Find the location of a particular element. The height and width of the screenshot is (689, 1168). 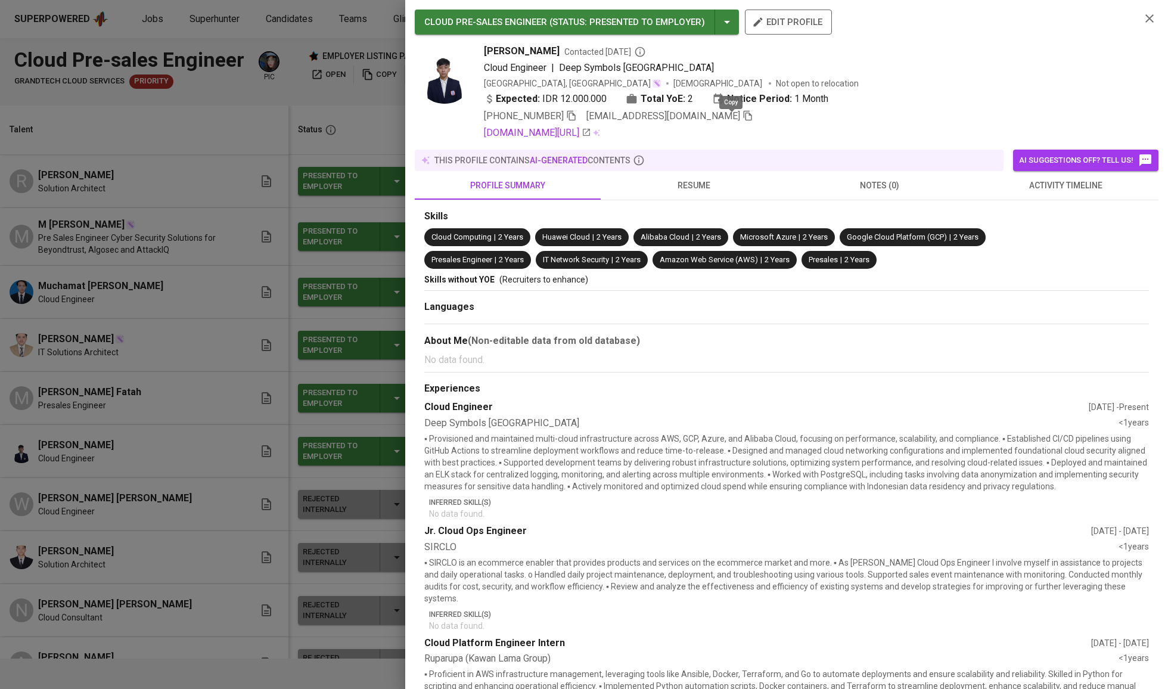

span: Amazon Web Service (AWS) is located at coordinates (709, 259).